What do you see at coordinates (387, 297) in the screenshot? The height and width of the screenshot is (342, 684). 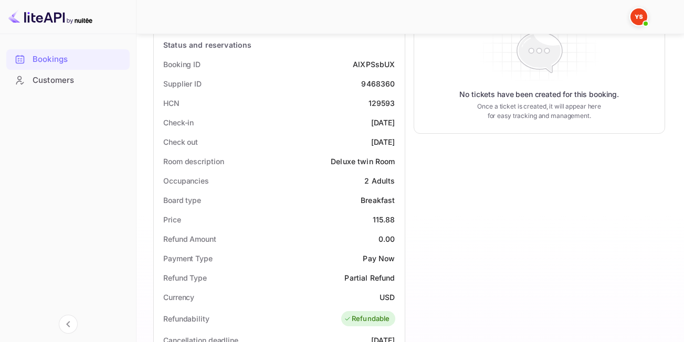 I see `div: USD` at bounding box center [387, 297].